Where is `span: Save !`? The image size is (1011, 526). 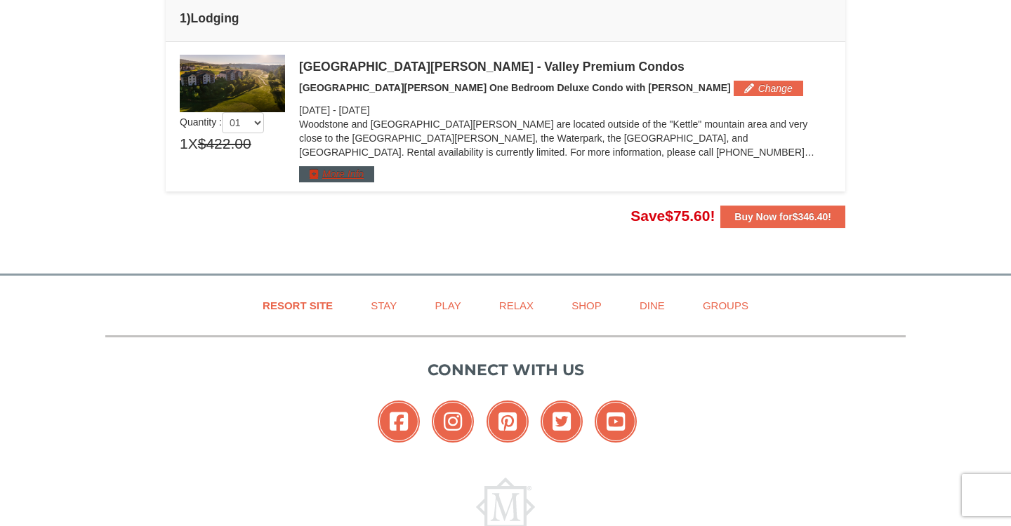
span: Save ! is located at coordinates (673, 216).